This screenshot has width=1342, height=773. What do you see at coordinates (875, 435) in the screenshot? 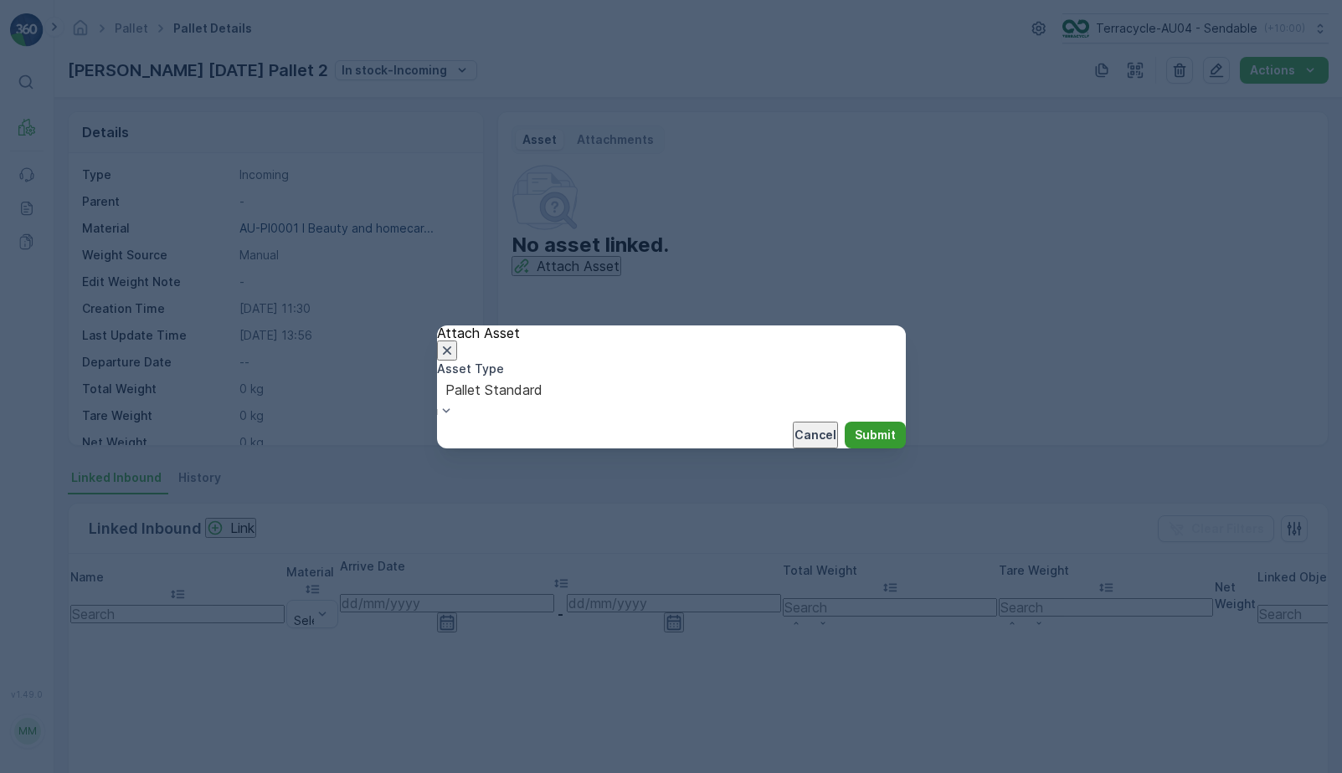
I see `p: Submit` at bounding box center [875, 435].